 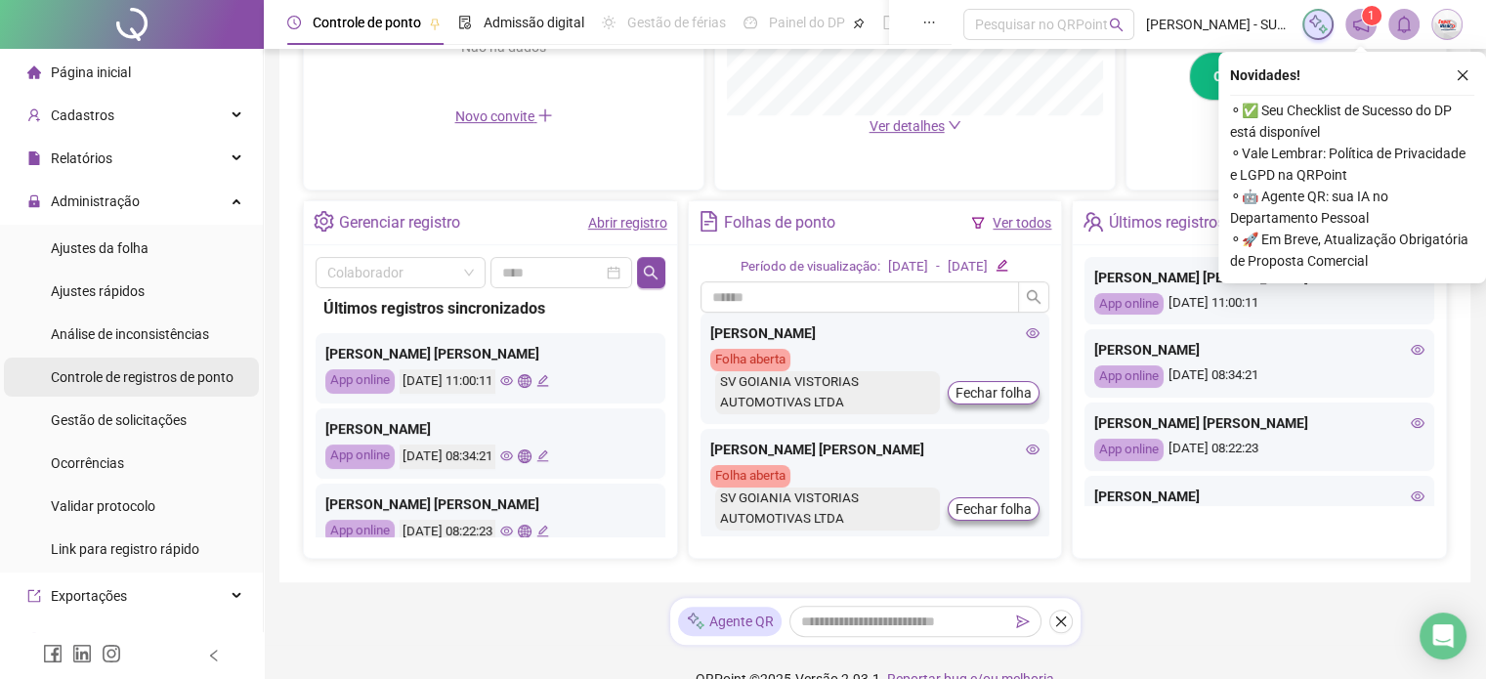 I want to click on span: filter, so click(x=978, y=223).